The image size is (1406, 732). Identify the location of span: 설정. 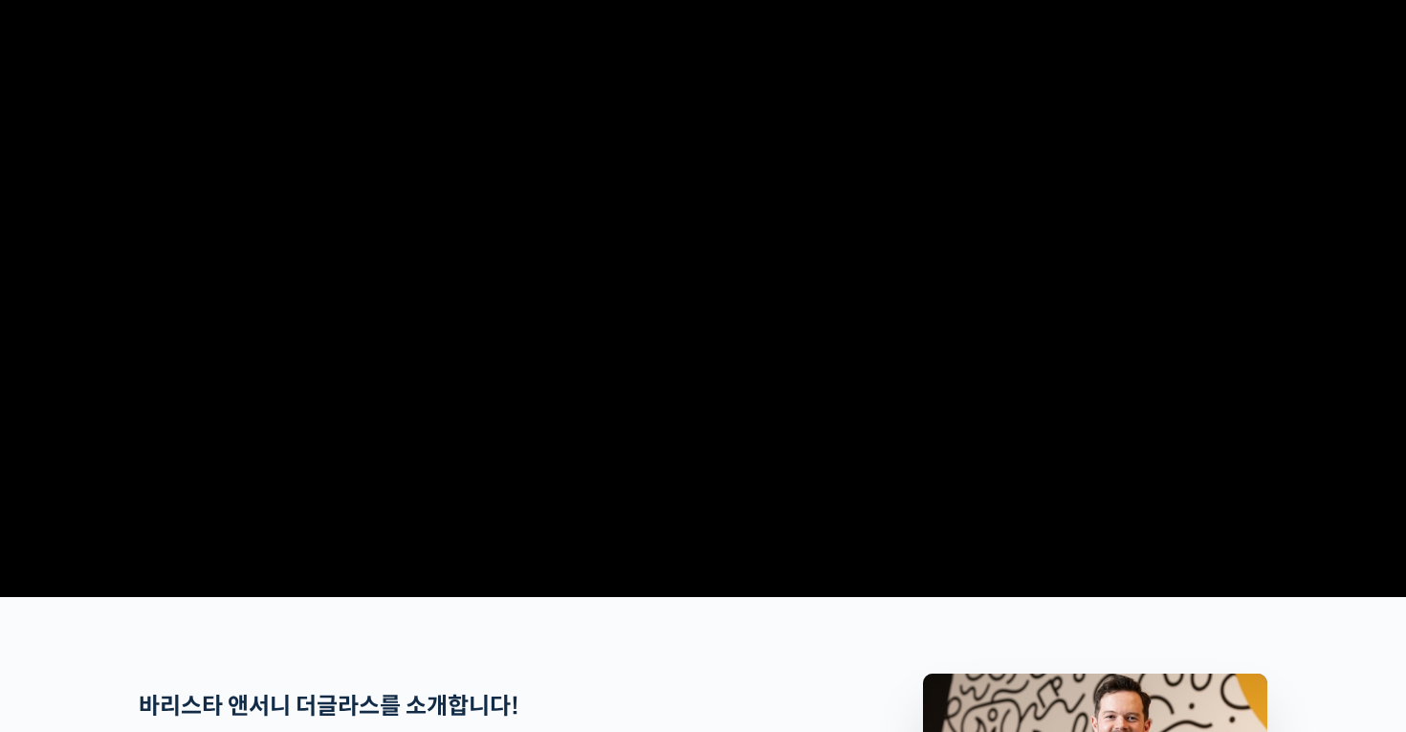
(307, 609).